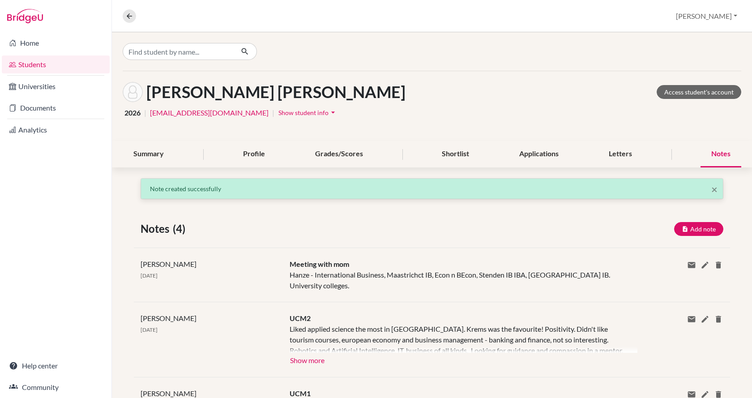  I want to click on button: Close, so click(714, 189).